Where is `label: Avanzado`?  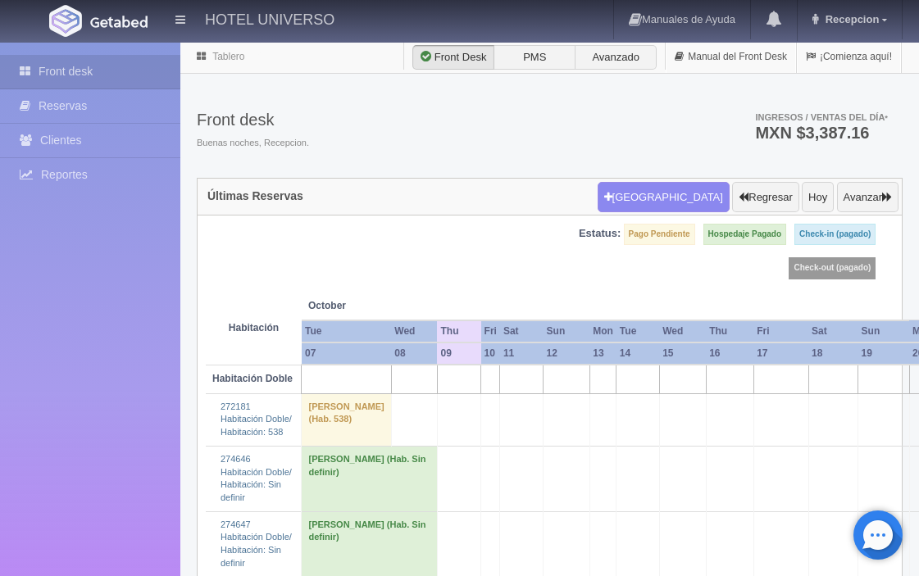
label: Avanzado is located at coordinates (615, 57).